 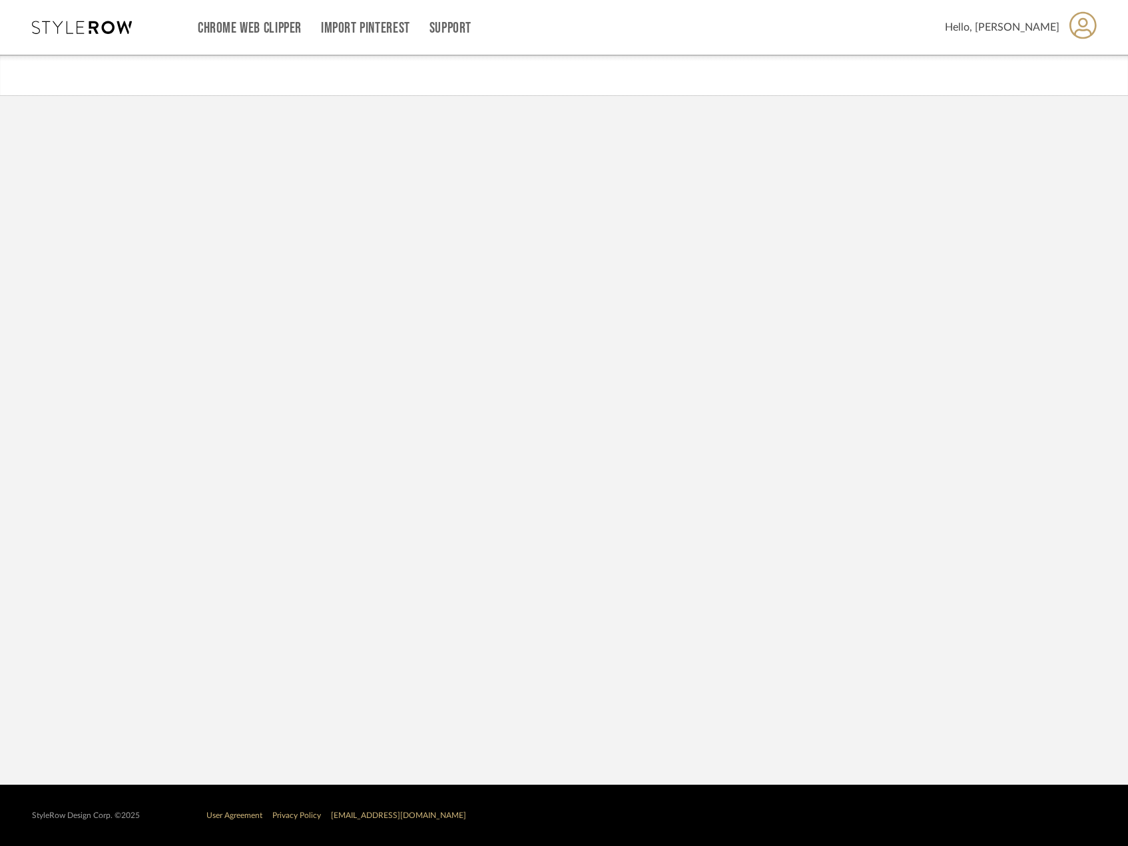 I want to click on a: User Agreement, so click(x=234, y=815).